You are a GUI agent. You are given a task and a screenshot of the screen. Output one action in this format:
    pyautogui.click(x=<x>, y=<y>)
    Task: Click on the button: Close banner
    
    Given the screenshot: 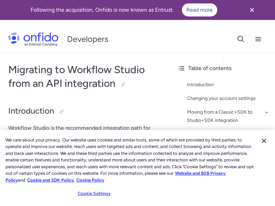 What is the action you would take?
    pyautogui.click(x=252, y=10)
    